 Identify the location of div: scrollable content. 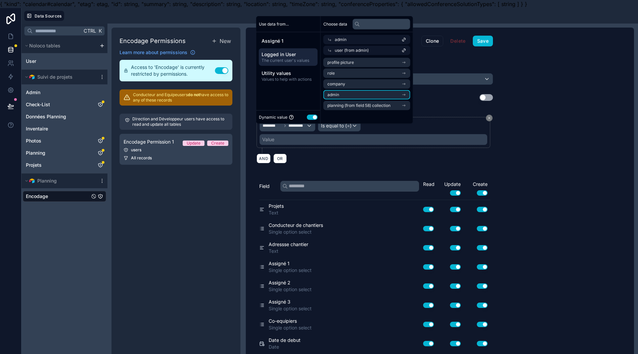
(288, 60).